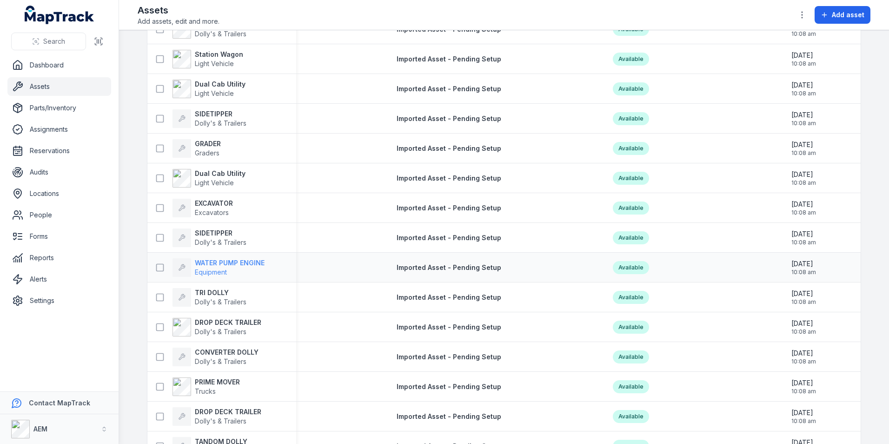  I want to click on strong: CONVERTER DOLLY, so click(227, 352).